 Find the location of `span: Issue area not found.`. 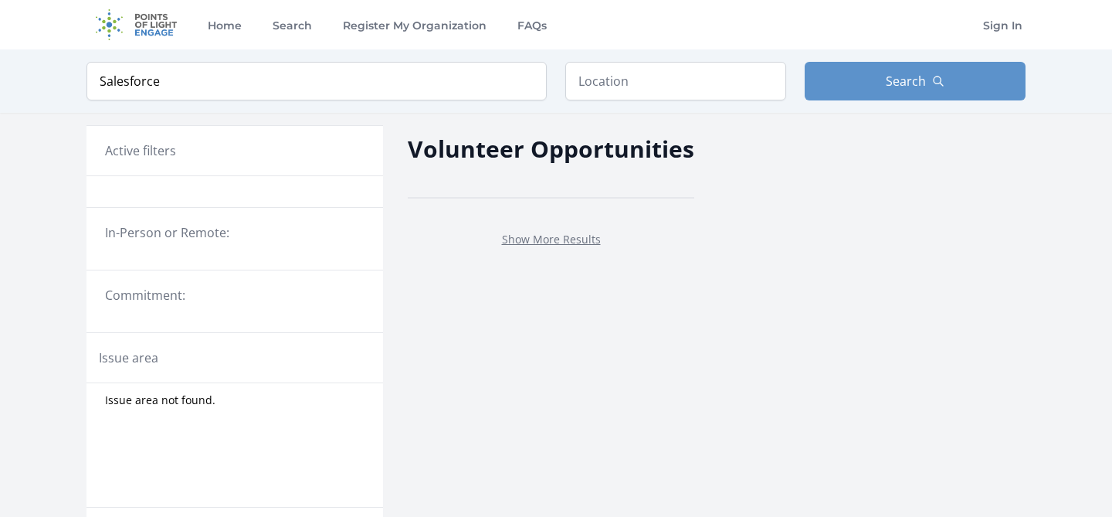

span: Issue area not found. is located at coordinates (160, 400).